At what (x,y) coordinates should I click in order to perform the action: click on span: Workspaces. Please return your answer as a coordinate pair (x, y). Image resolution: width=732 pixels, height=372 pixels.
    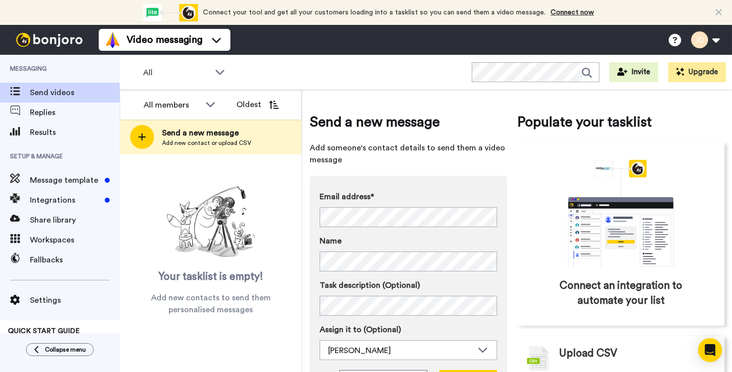
    Looking at the image, I should click on (75, 240).